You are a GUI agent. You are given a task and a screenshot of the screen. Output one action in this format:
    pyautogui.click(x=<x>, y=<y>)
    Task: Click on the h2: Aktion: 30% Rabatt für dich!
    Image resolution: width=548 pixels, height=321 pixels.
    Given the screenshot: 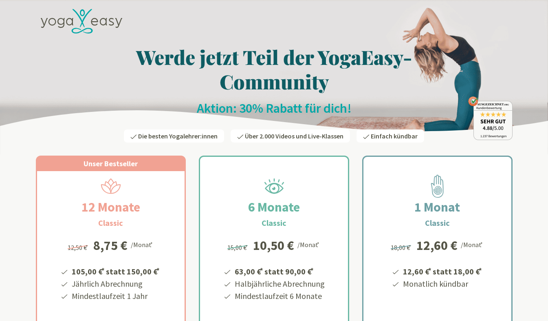 What is the action you would take?
    pyautogui.click(x=274, y=108)
    